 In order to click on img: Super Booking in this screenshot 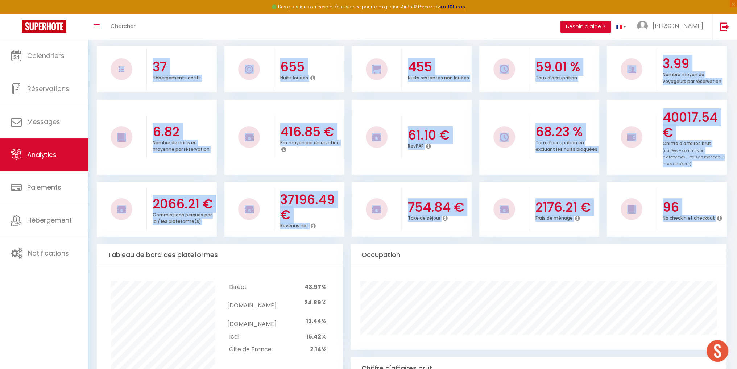, I will do `click(44, 26)`.